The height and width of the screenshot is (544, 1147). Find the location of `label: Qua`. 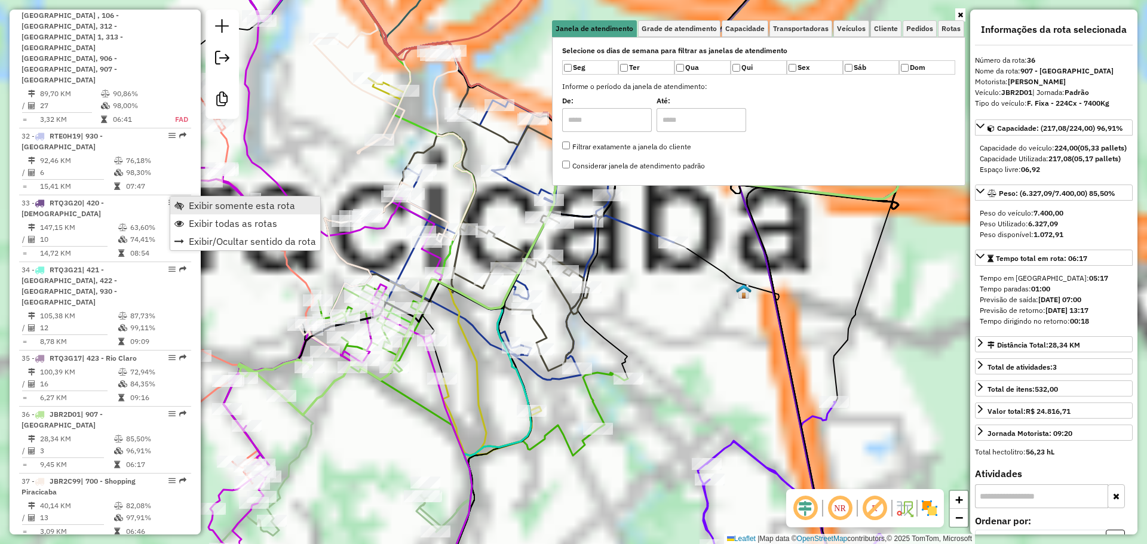

label: Qua is located at coordinates (702, 67).